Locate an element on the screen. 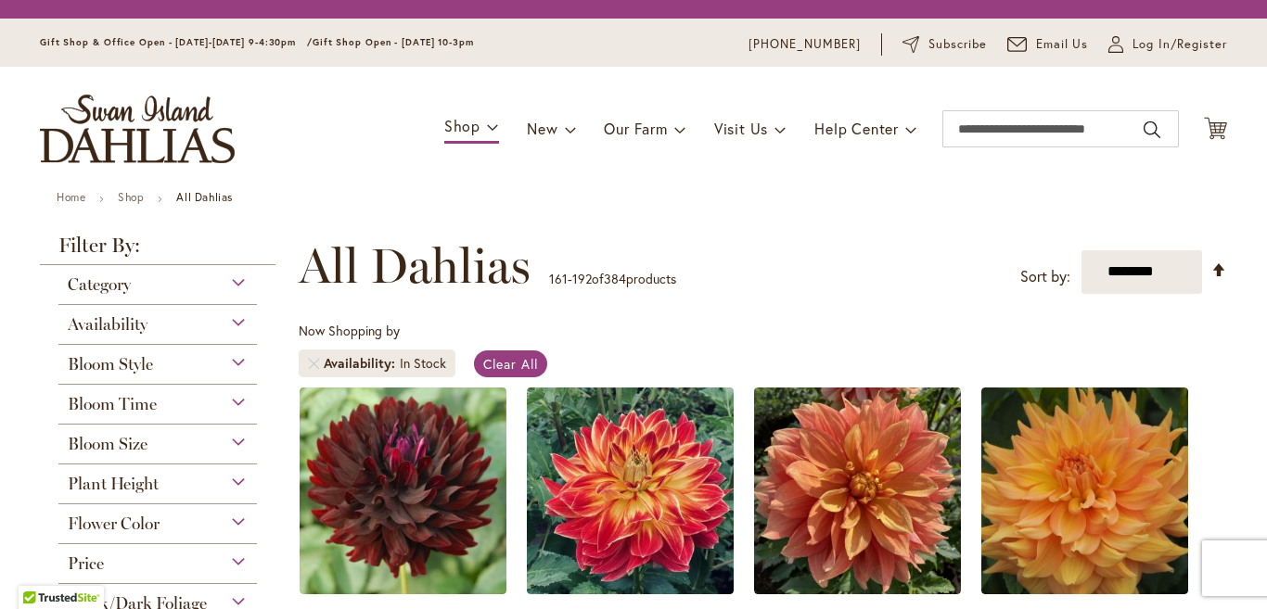  a: Clear All is located at coordinates (510, 364).